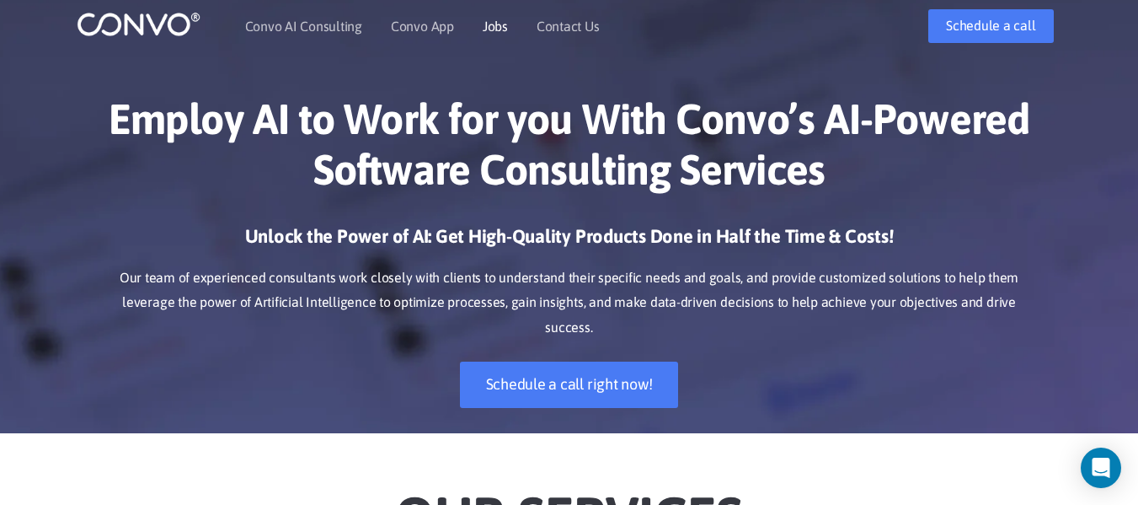 This screenshot has height=505, width=1138. What do you see at coordinates (303, 26) in the screenshot?
I see `a: Convo AI Consulting` at bounding box center [303, 26].